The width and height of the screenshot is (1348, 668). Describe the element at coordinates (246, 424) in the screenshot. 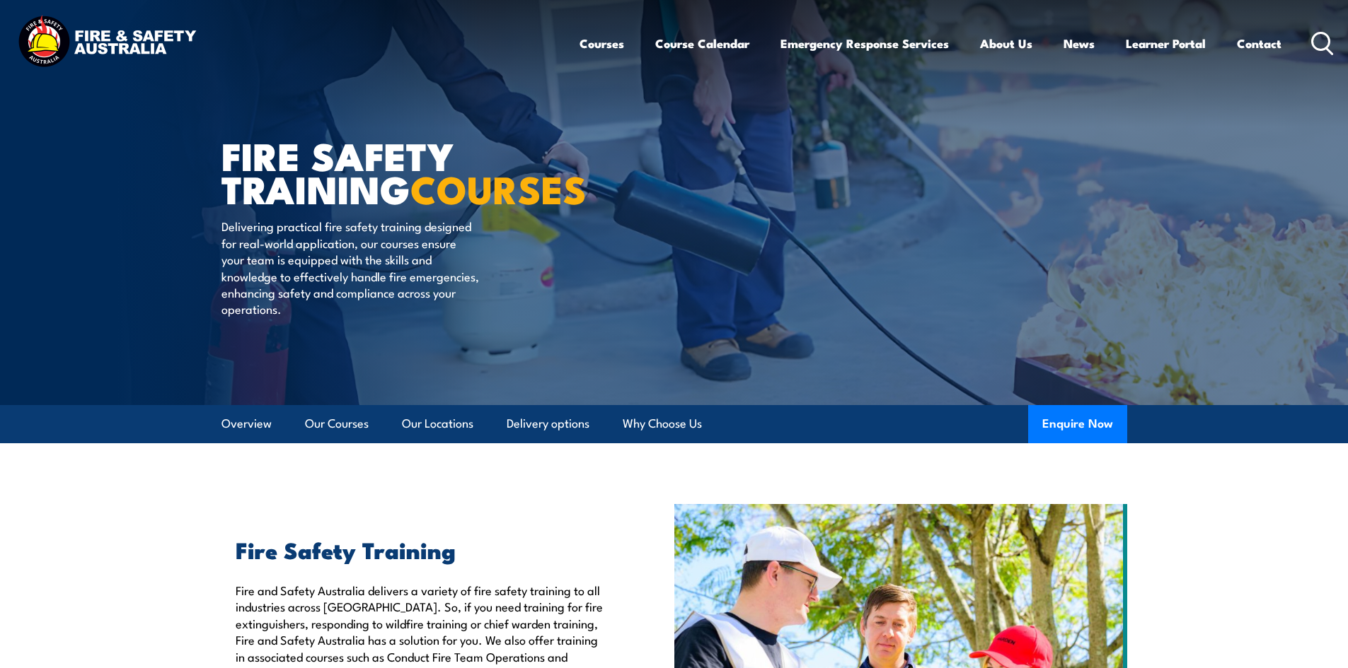

I see `a: Overview` at that location.